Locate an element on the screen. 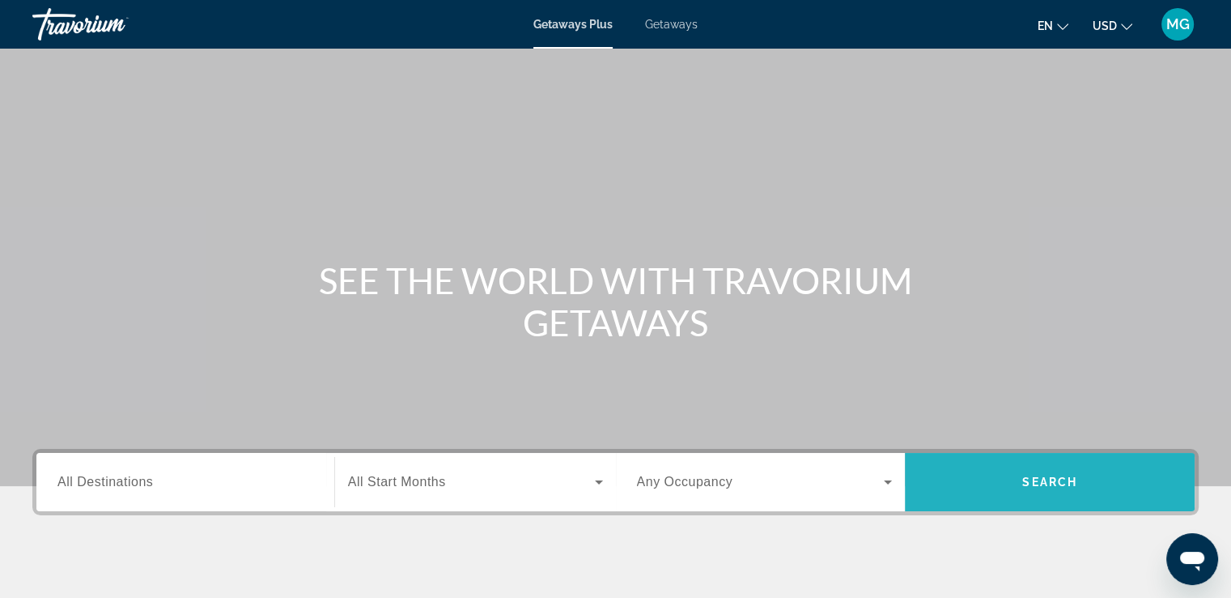 This screenshot has width=1231, height=598. span: Any Occupancy is located at coordinates (685, 481).